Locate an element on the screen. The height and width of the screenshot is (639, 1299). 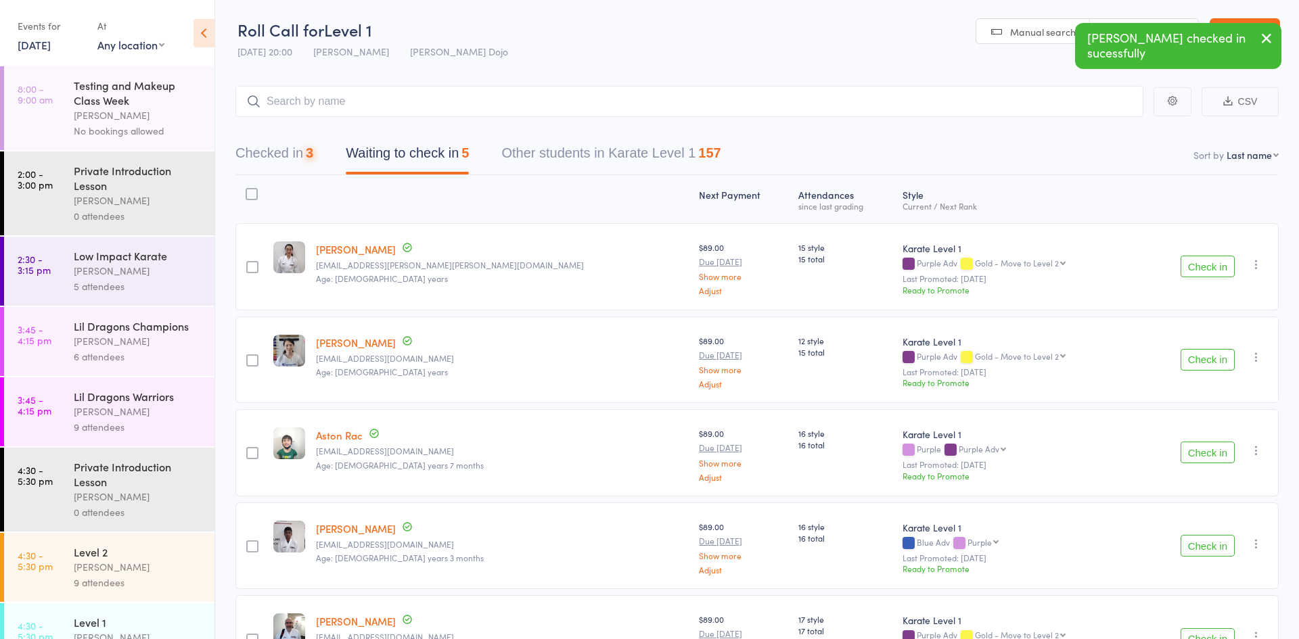
div: Lil Dragons Champions is located at coordinates (138, 326).